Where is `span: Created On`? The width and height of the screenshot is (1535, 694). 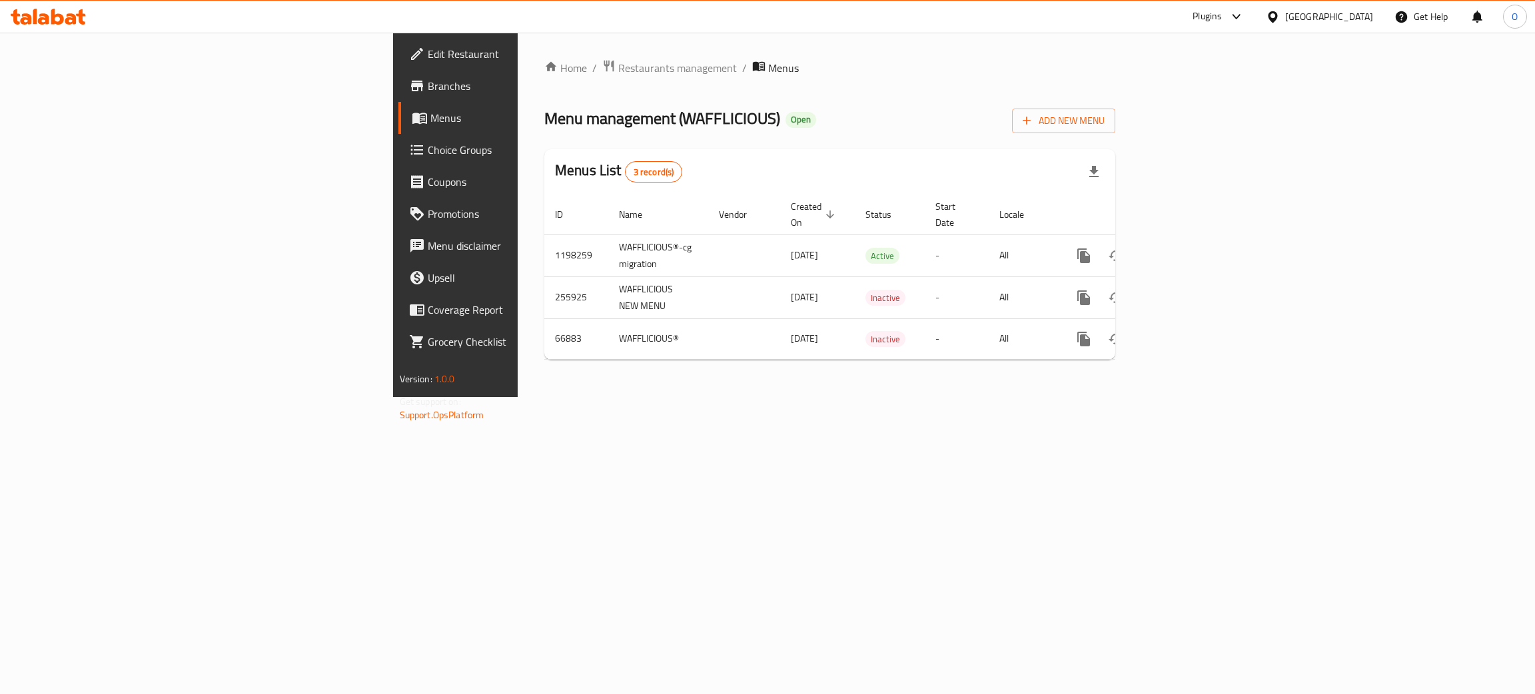
span: Created On is located at coordinates (815, 215).